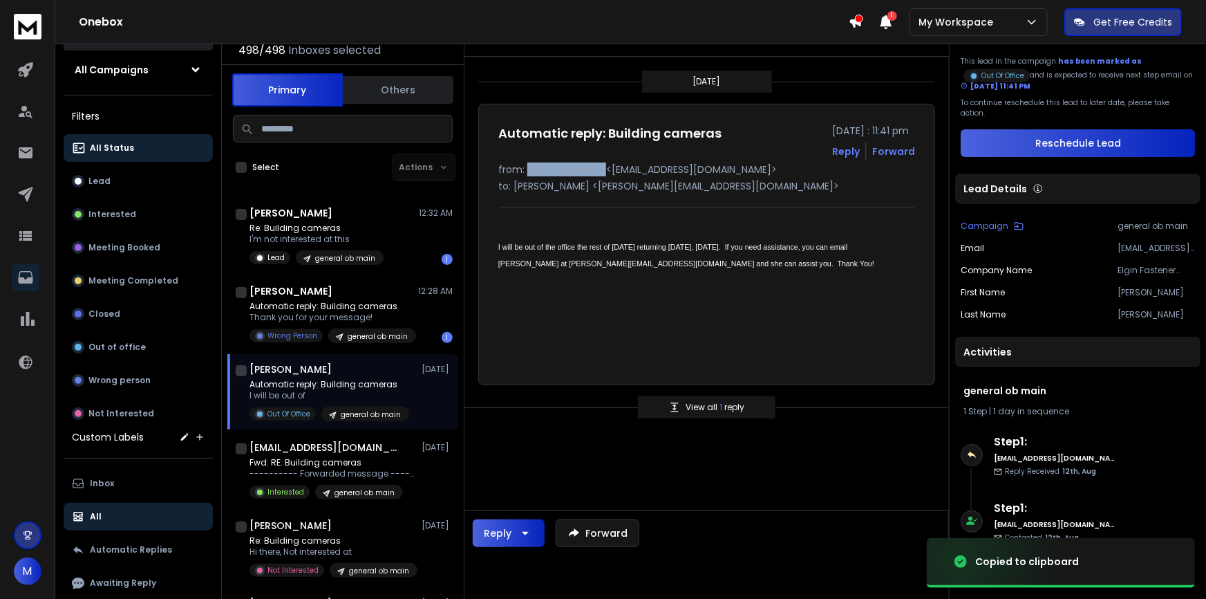 This screenshot has height=599, width=1206. Describe the element at coordinates (138, 550) in the screenshot. I see `button: Automatic Replies` at that location.